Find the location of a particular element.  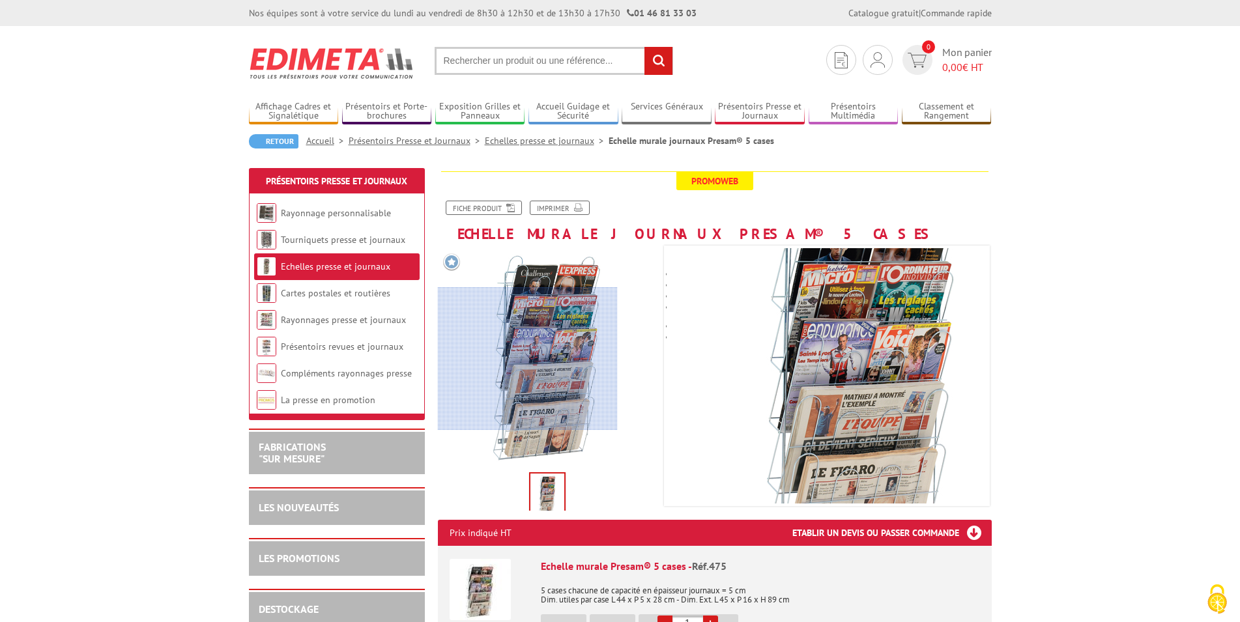

div: Echelle murale Presam® 5 cases - is located at coordinates (760, 566).